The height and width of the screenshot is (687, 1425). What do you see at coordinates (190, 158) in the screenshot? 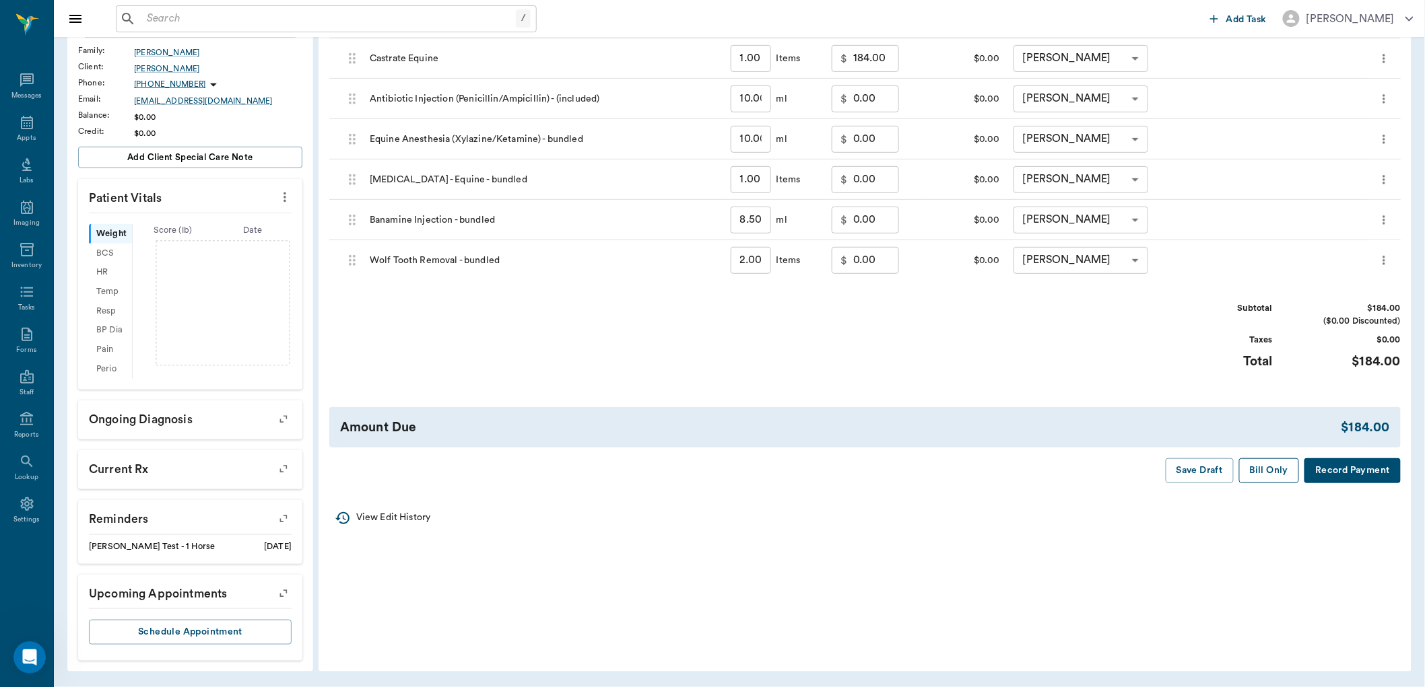
I see `button: Add client Special Care Note` at bounding box center [190, 158].